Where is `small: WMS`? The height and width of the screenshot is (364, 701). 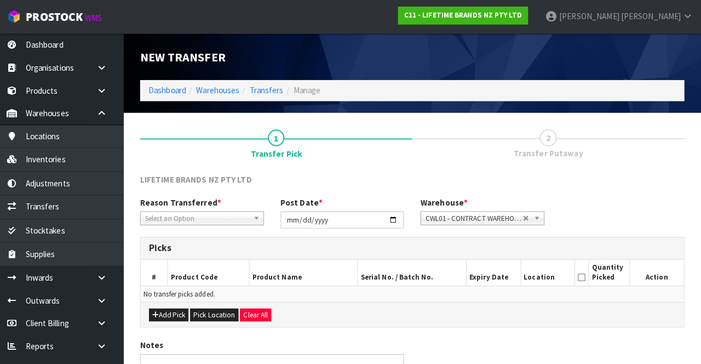
small: WMS is located at coordinates (101, 17).